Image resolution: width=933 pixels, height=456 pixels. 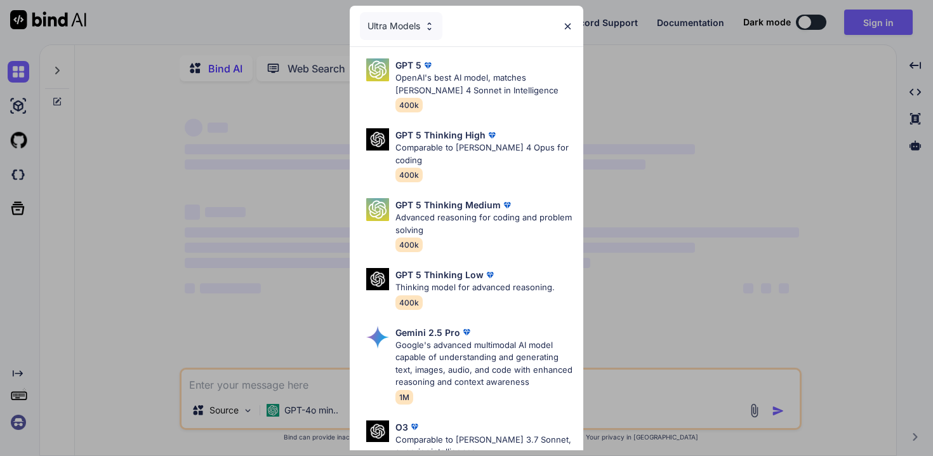 I want to click on p: Advanced reasoning for coding and problem solving, so click(x=484, y=224).